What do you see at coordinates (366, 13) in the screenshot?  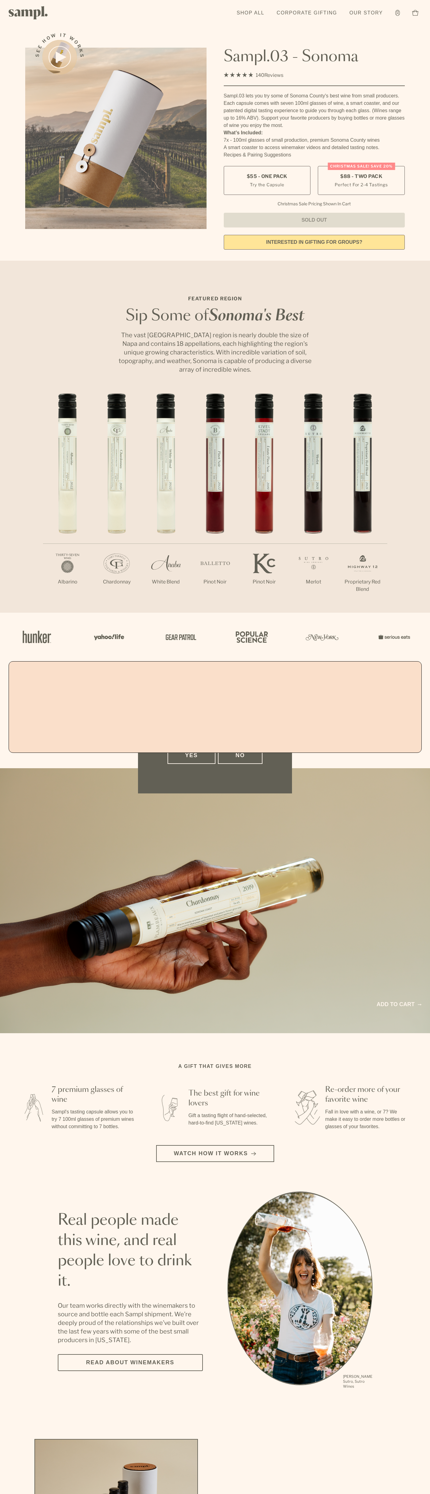 I see `a: Our Story` at bounding box center [366, 13].